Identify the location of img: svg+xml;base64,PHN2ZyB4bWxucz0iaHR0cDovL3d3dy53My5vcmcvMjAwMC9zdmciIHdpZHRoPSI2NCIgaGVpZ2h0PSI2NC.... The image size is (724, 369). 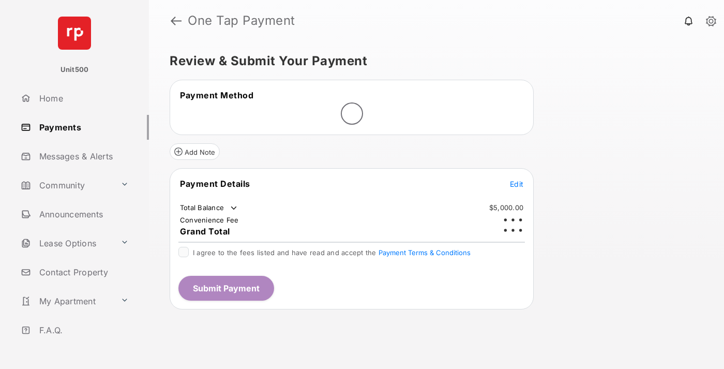
(74, 33).